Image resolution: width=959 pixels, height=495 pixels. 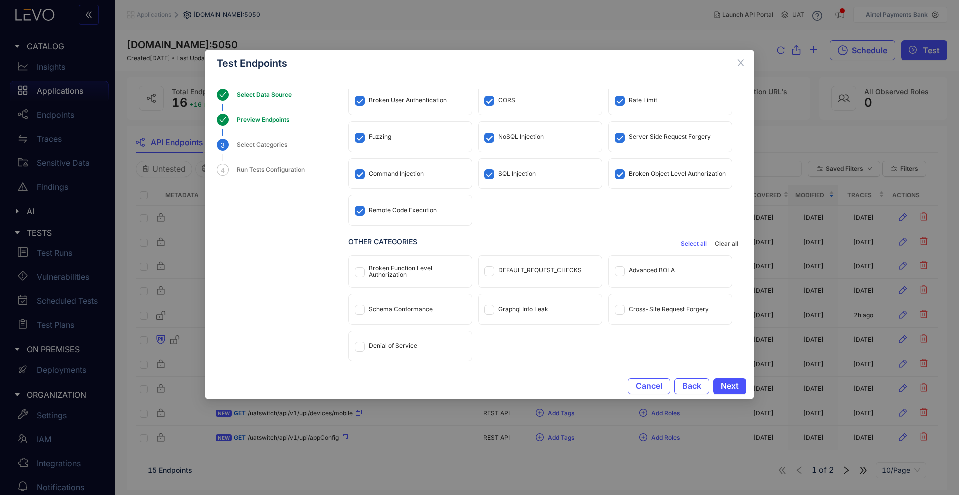 What do you see at coordinates (223, 170) in the screenshot?
I see `span: 4` at bounding box center [223, 170].